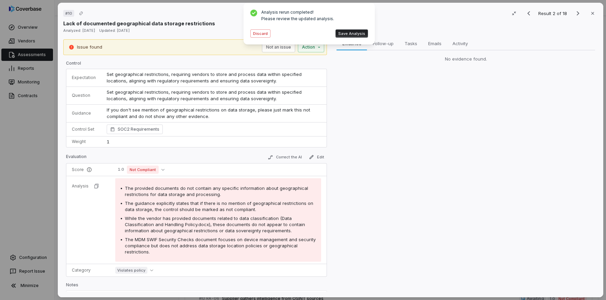 Image resolution: width=606 pixels, height=300 pixels. Describe the element at coordinates (411, 43) in the screenshot. I see `span: Tasks` at that location.